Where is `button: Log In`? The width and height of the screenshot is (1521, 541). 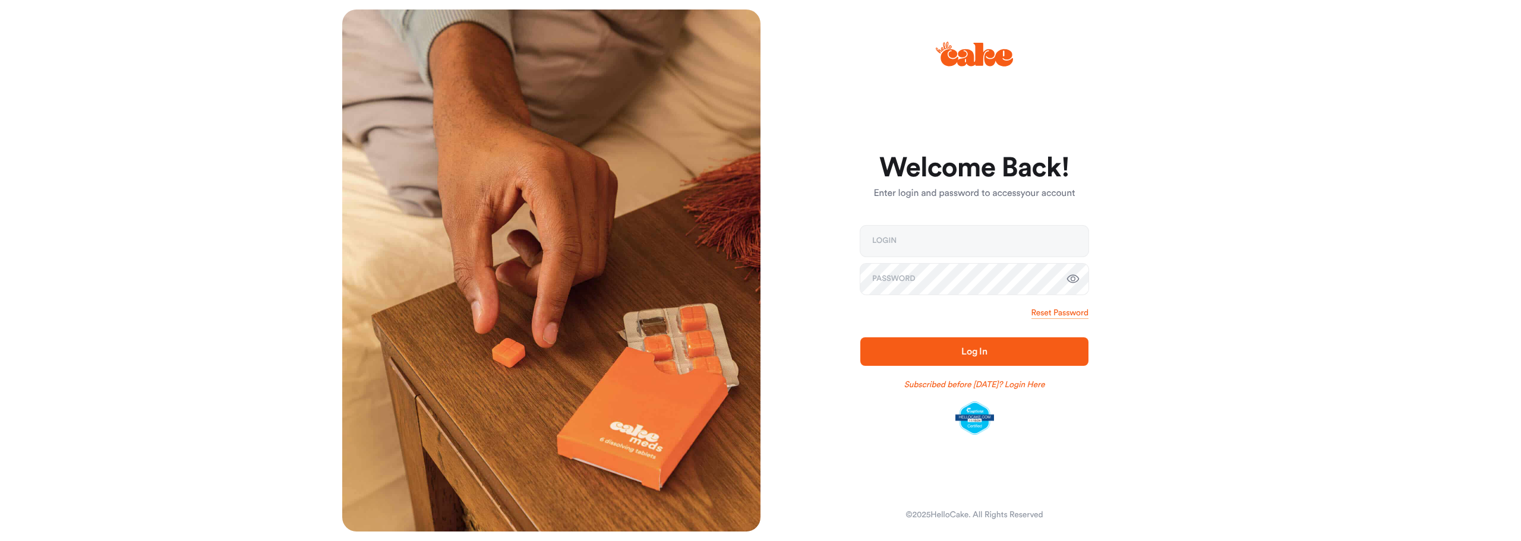 button: Log In is located at coordinates (974, 352).